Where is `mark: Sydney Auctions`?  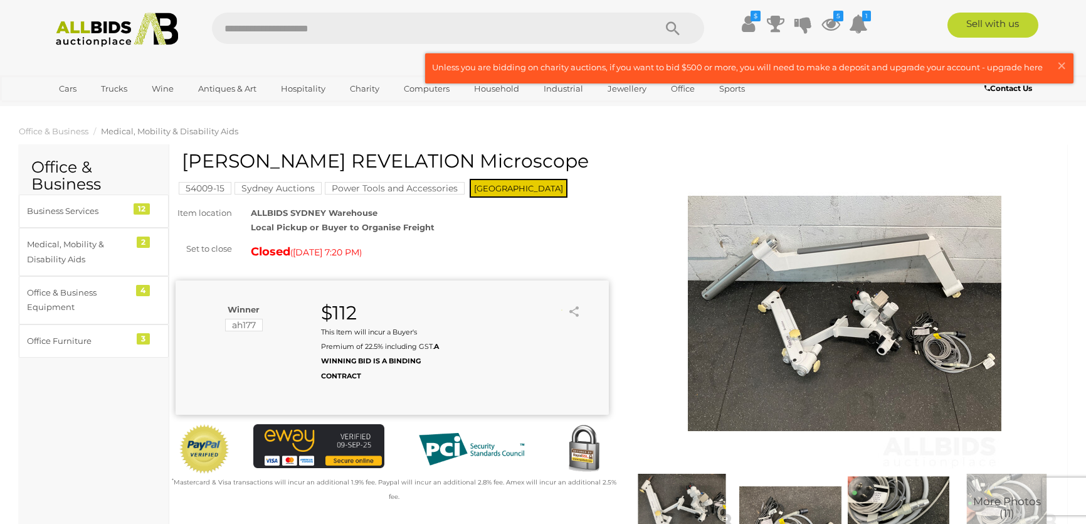 mark: Sydney Auctions is located at coordinates (278, 188).